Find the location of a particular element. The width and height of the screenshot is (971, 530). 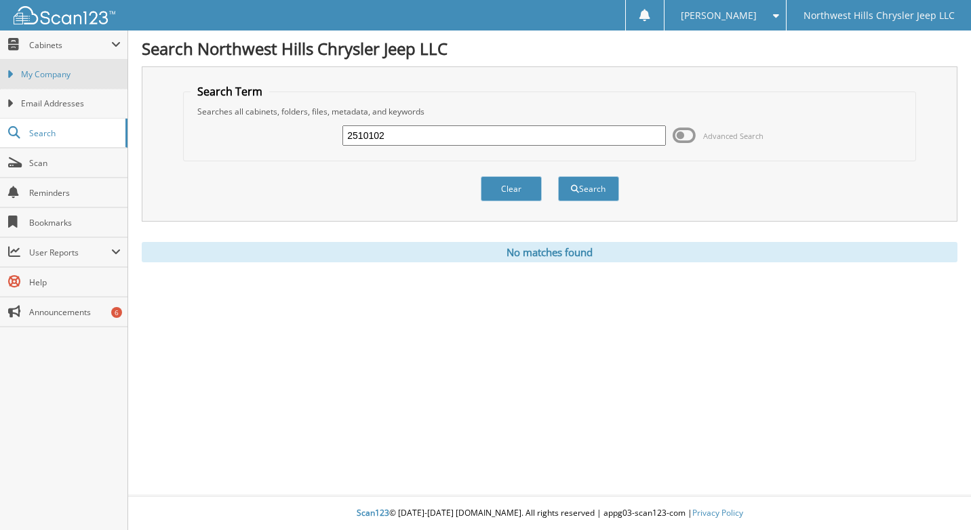

span: Search is located at coordinates (74, 133).